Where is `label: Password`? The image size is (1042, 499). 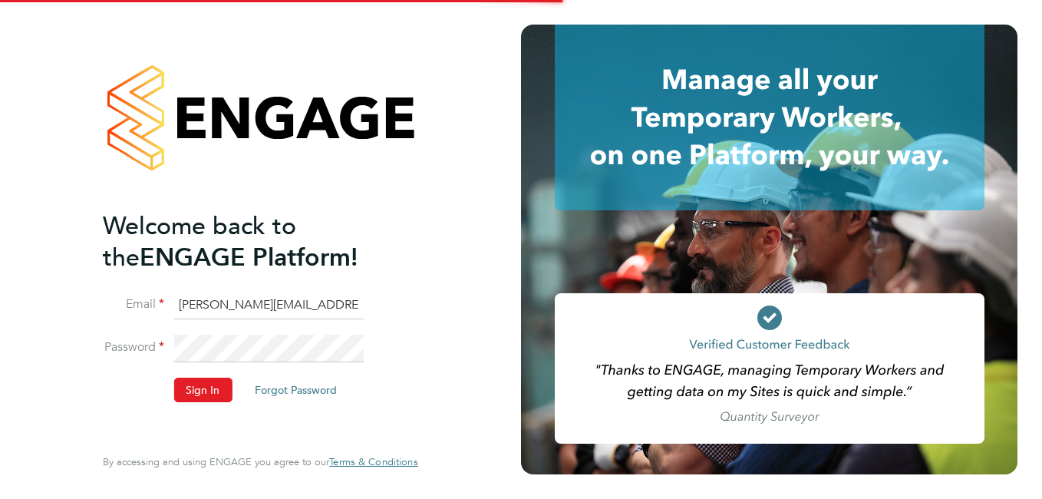 label: Password is located at coordinates (134, 347).